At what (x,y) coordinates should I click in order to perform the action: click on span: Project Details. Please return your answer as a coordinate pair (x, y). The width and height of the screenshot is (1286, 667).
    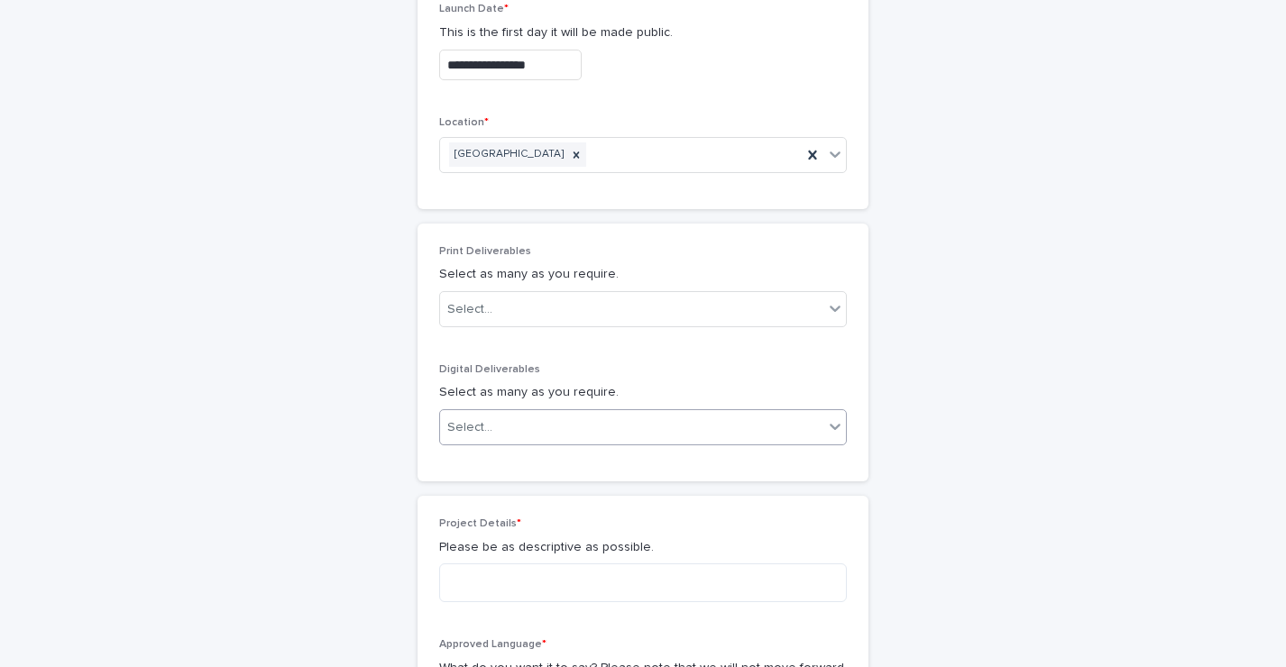
    Looking at the image, I should click on (480, 524).